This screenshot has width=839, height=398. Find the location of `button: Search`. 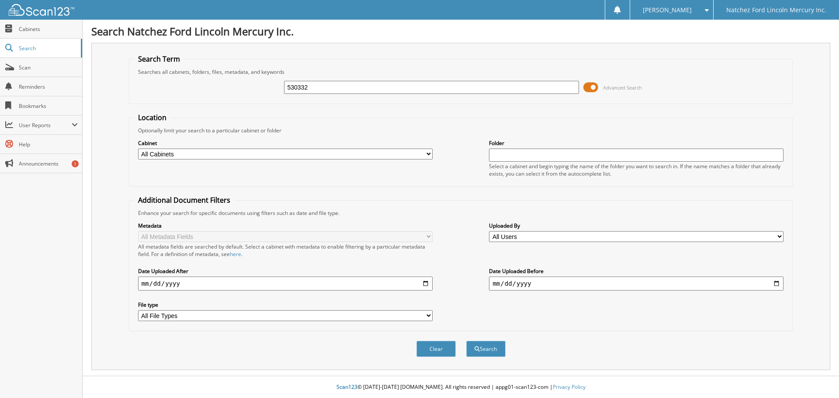

button: Search is located at coordinates (486, 349).